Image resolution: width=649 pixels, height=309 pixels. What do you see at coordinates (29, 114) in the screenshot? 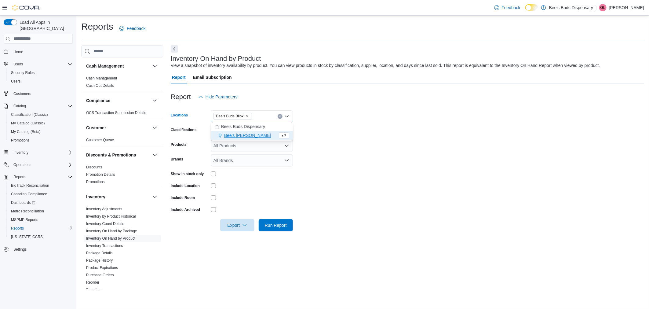
I see `span: Classification (Classic)` at bounding box center [29, 114].